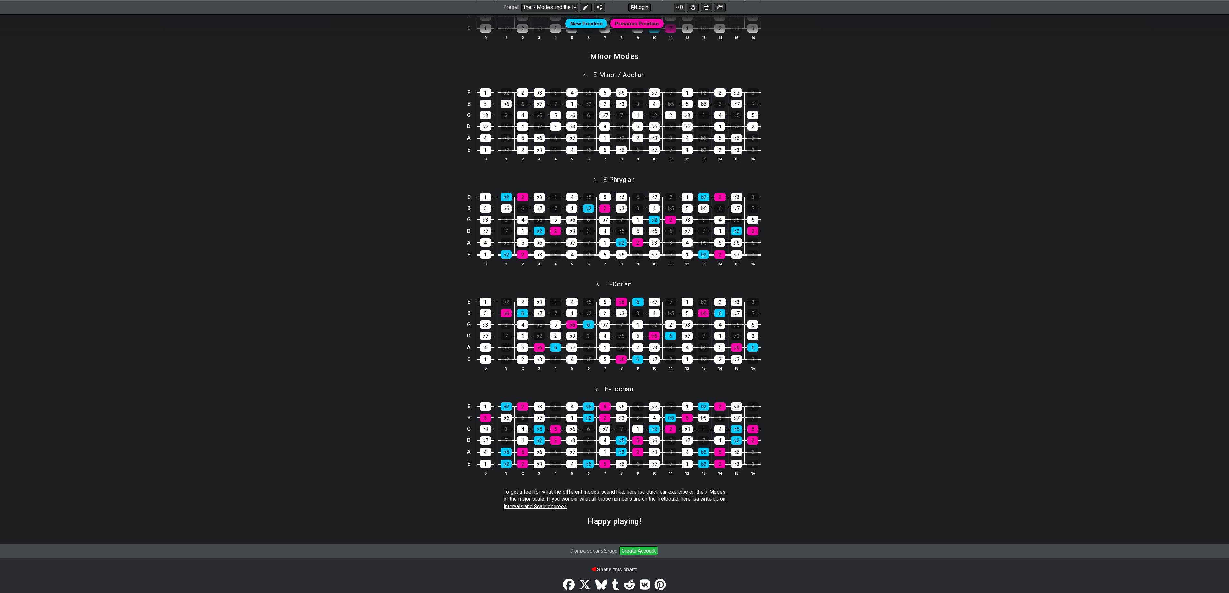 Image resolution: width=1229 pixels, height=593 pixels. Describe the element at coordinates (506, 37) in the screenshot. I see `th: 1` at that location.